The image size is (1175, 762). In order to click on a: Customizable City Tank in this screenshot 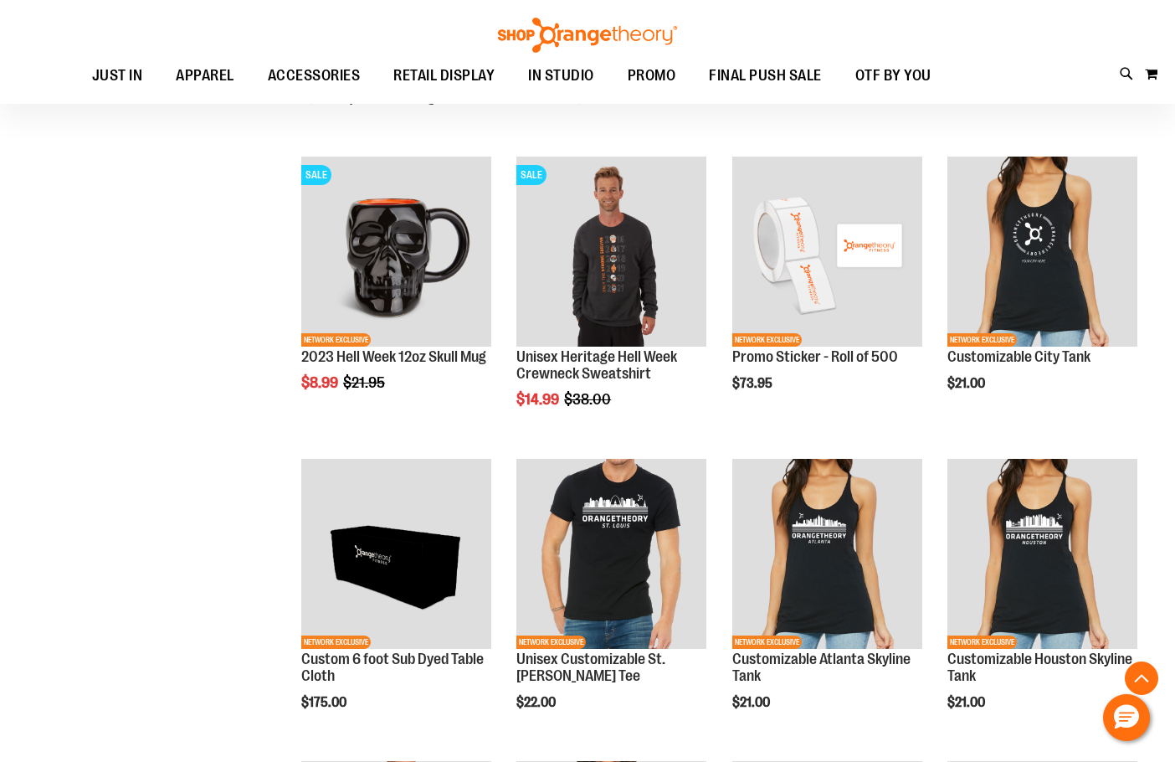, I will do `click(1019, 357)`.